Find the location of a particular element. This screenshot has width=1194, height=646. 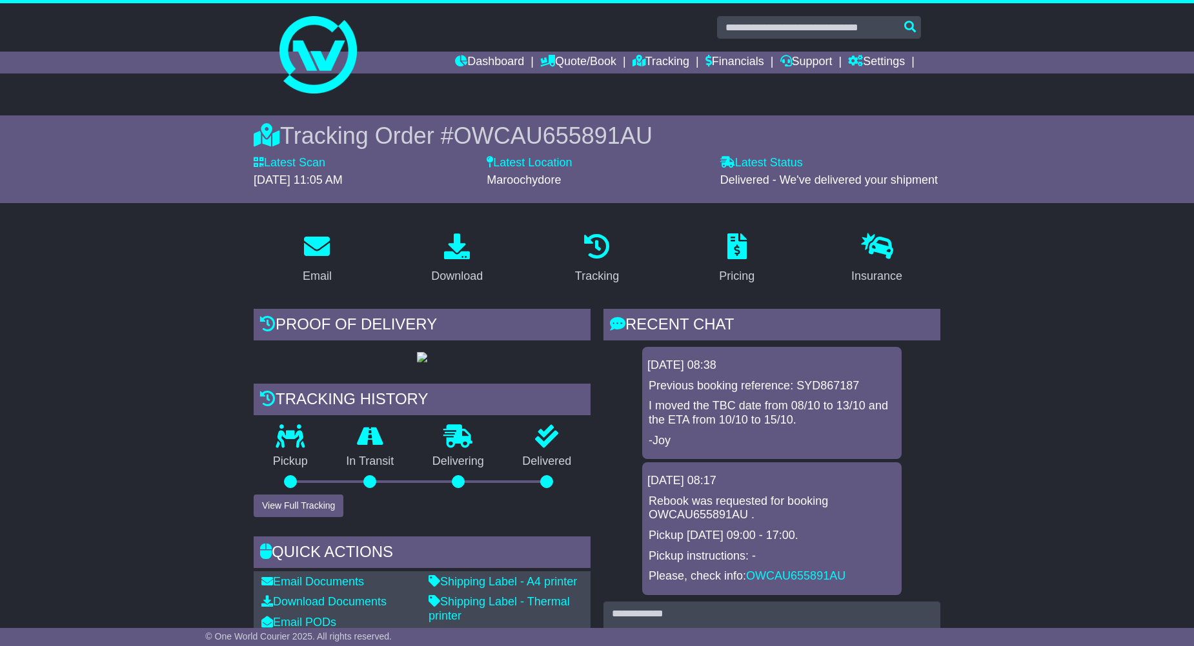

span: Maroochydore is located at coordinates (523, 180).